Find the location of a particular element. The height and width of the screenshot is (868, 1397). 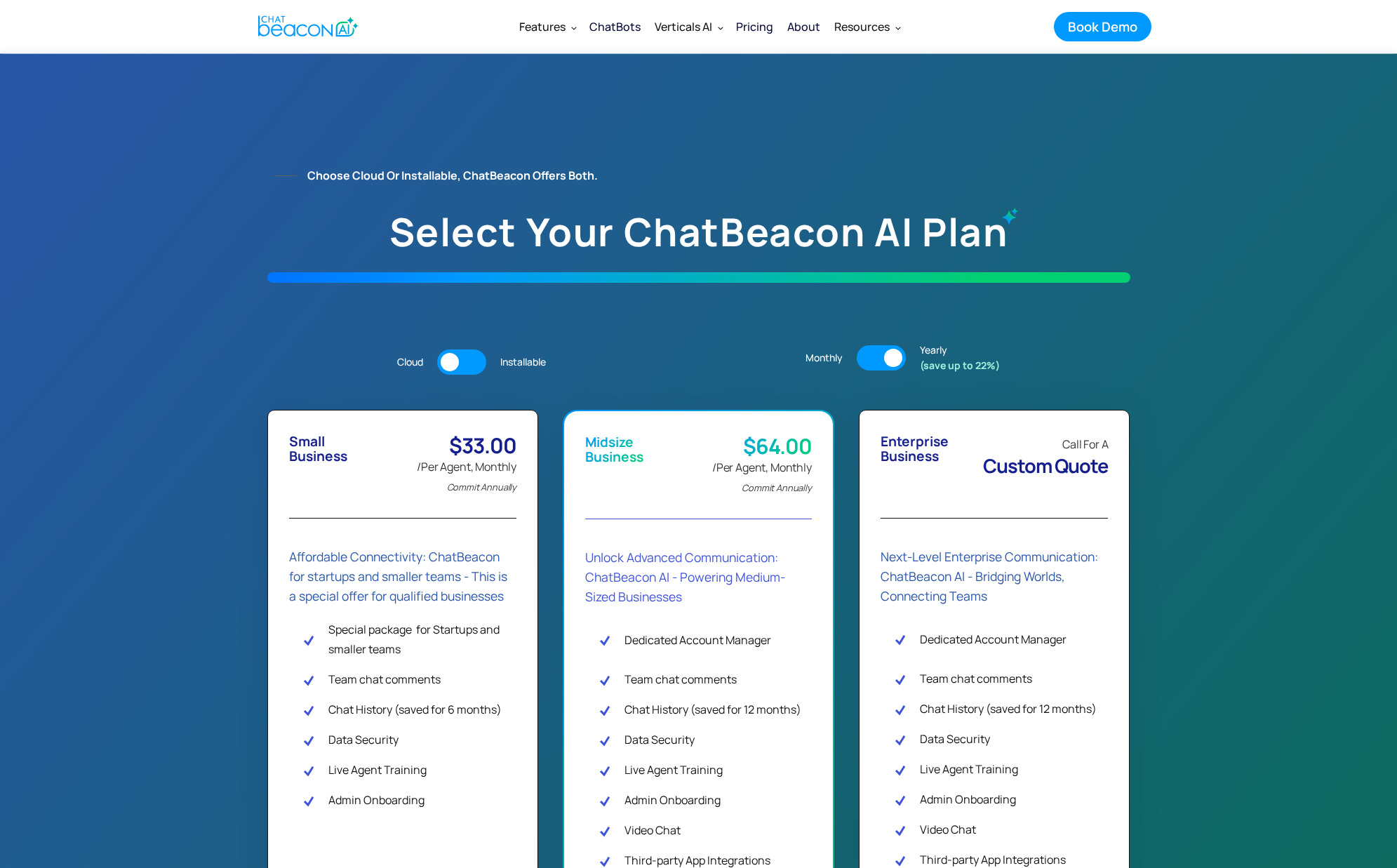

div: $33.00 is located at coordinates (467, 445).